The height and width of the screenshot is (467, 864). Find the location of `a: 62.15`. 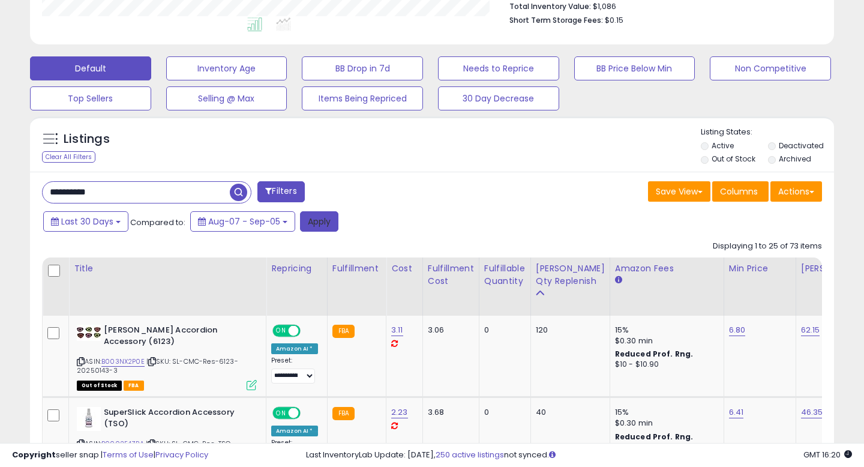

a: 62.15 is located at coordinates (810, 330).